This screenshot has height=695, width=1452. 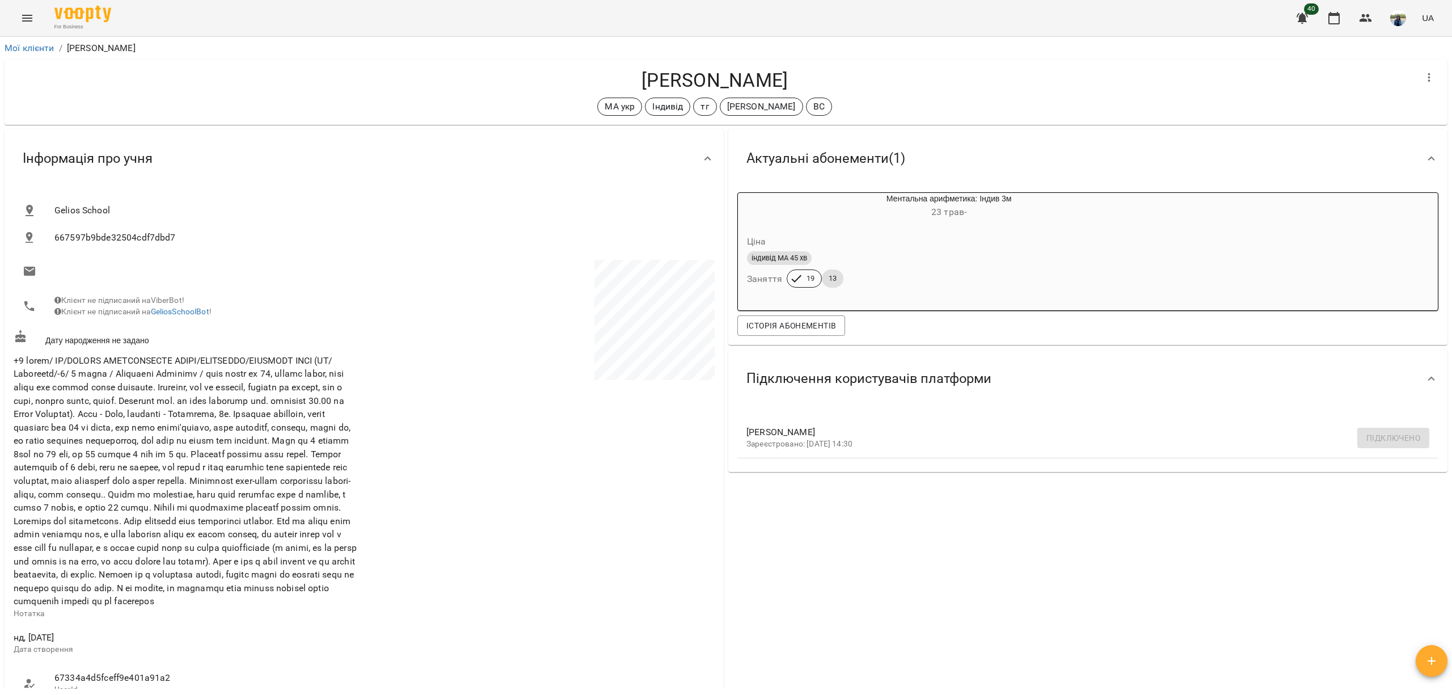 I want to click on span: Клієнт не підписаний на !, so click(x=133, y=311).